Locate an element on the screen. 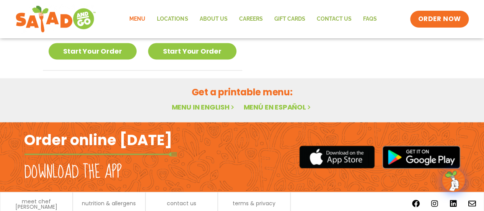 The width and height of the screenshot is (484, 211). a: contact us is located at coordinates (181, 203).